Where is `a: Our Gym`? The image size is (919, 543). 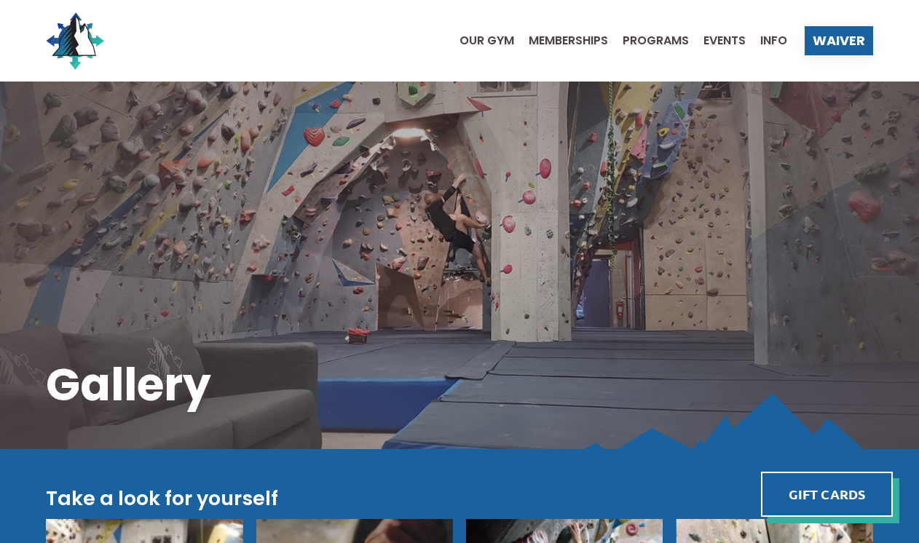 a: Our Gym is located at coordinates (479, 41).